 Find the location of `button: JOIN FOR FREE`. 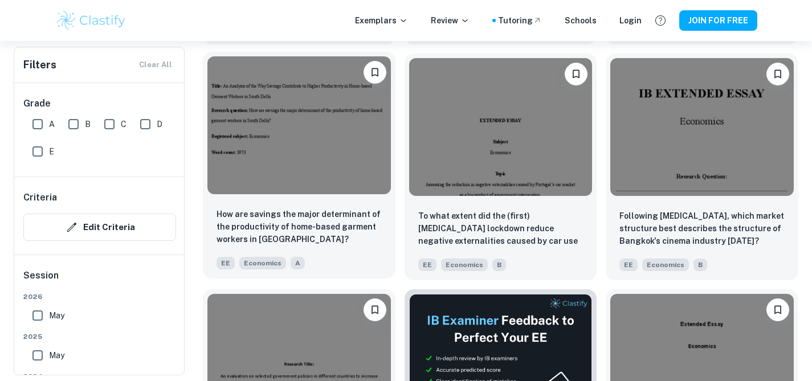

button: JOIN FOR FREE is located at coordinates (718, 21).